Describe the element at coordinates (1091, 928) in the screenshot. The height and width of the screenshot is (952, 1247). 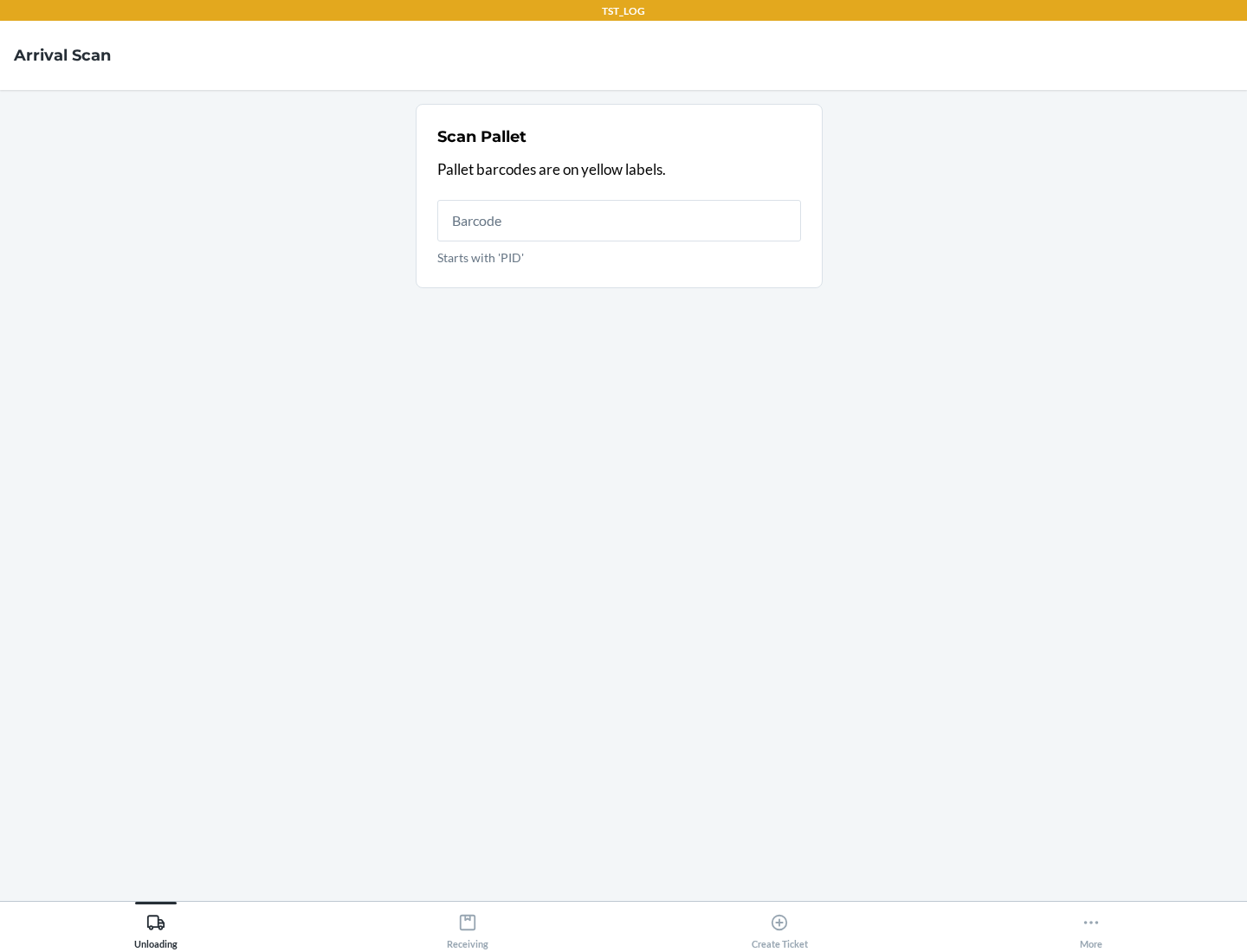
I see `div: More` at that location.